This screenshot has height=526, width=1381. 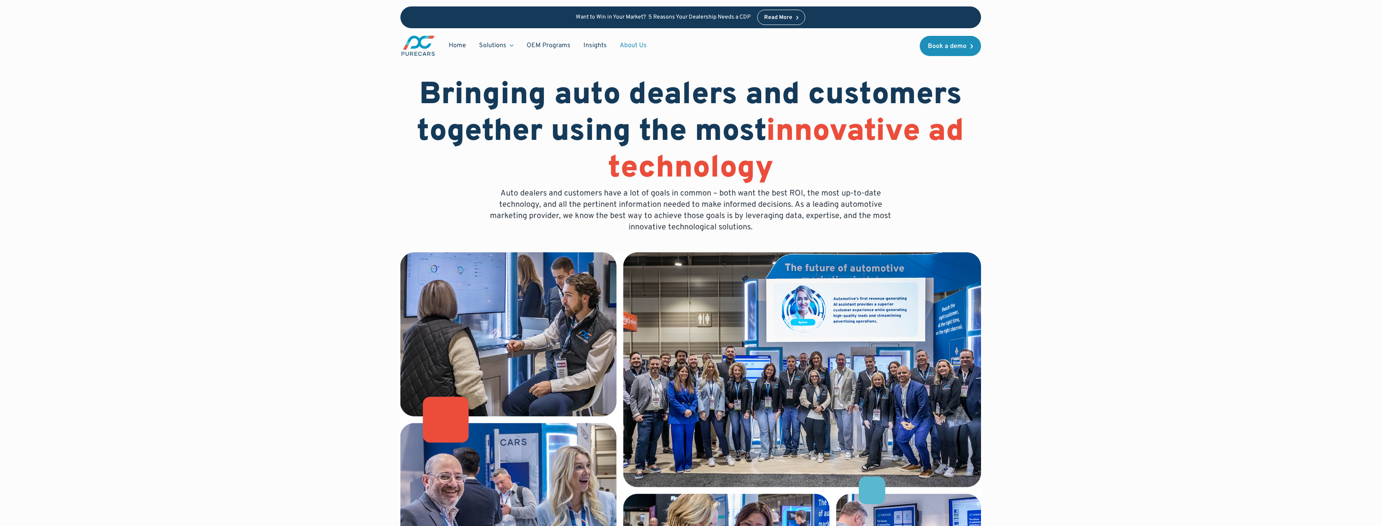 What do you see at coordinates (548, 46) in the screenshot?
I see `a: OEM Programs` at bounding box center [548, 46].